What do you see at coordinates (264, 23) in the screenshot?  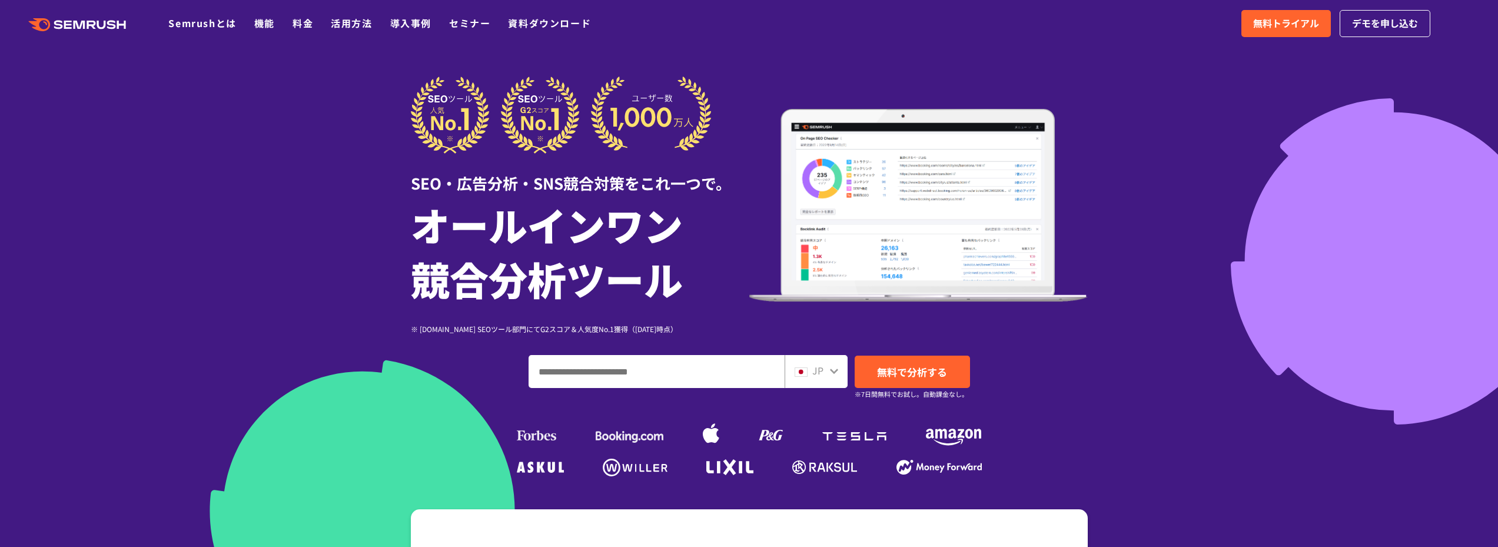 I see `a: 機能` at bounding box center [264, 23].